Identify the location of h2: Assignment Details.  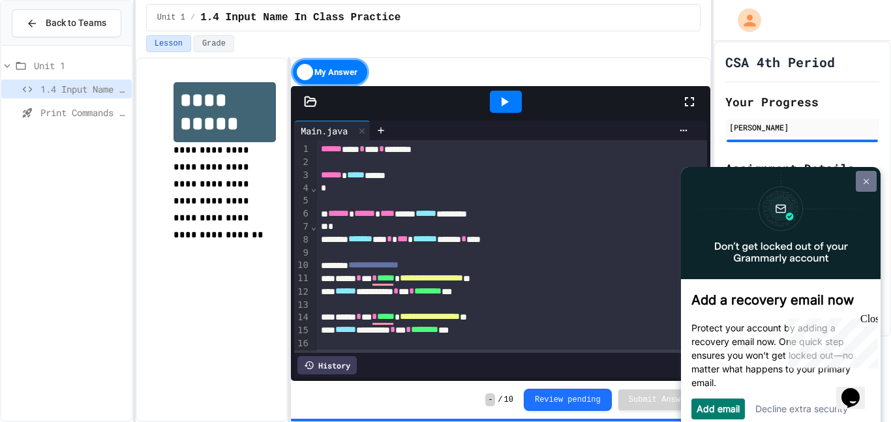
(802, 168).